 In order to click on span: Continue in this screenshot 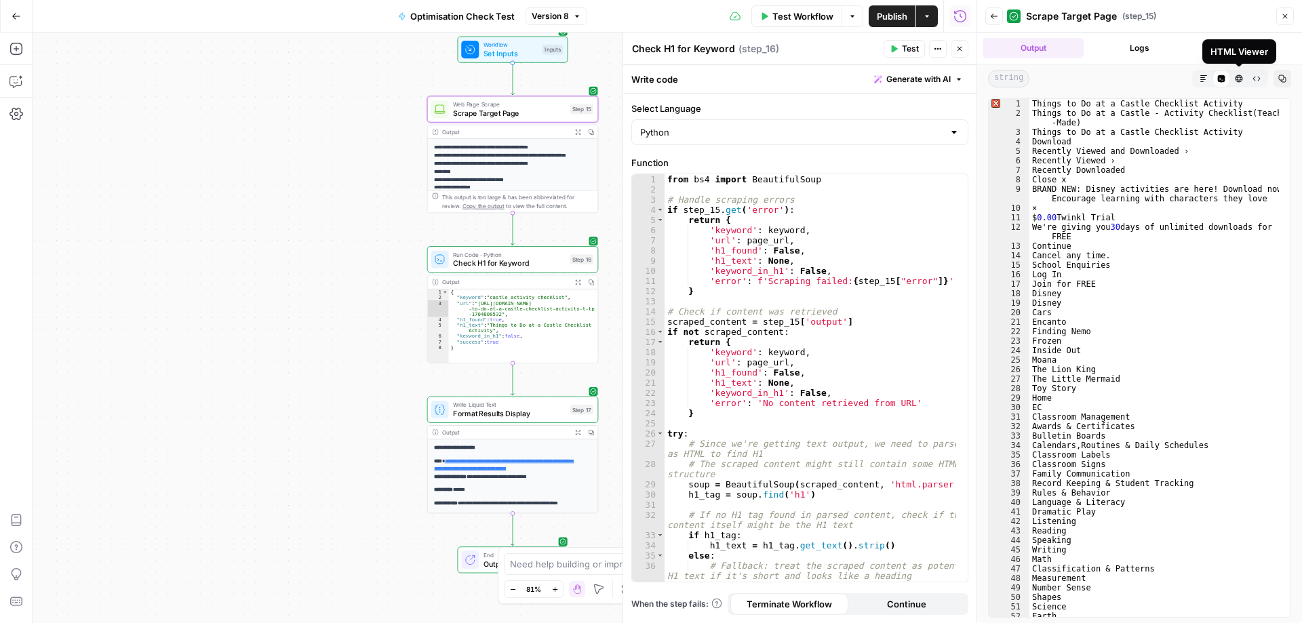, I will do `click(907, 604)`.